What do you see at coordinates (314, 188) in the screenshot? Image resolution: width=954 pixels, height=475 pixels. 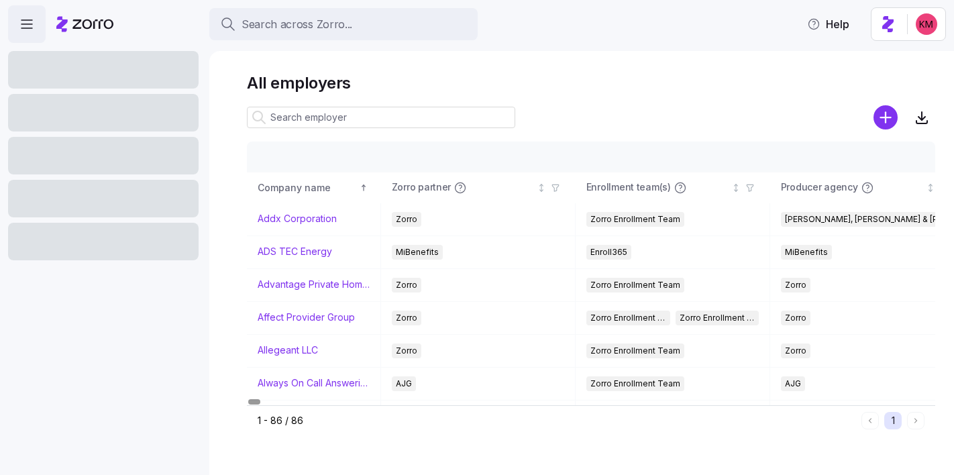 I see `th: Company nameSorted ascending` at bounding box center [314, 188].